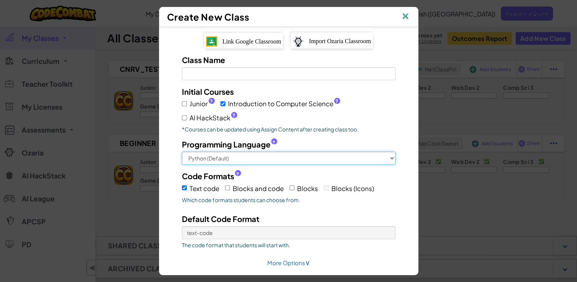  I want to click on span: Class Name, so click(203, 60).